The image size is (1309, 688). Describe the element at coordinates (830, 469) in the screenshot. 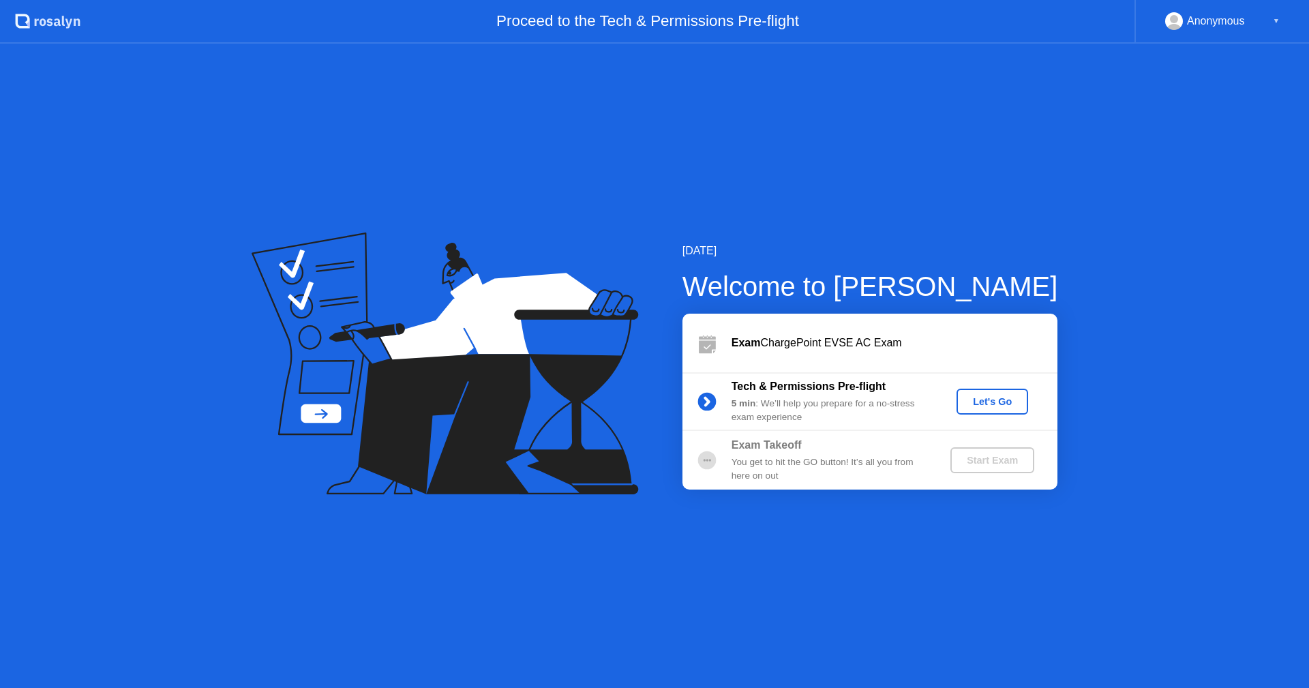

I see `div: You get to hit the GO button! It’s all you from here on out` at that location.